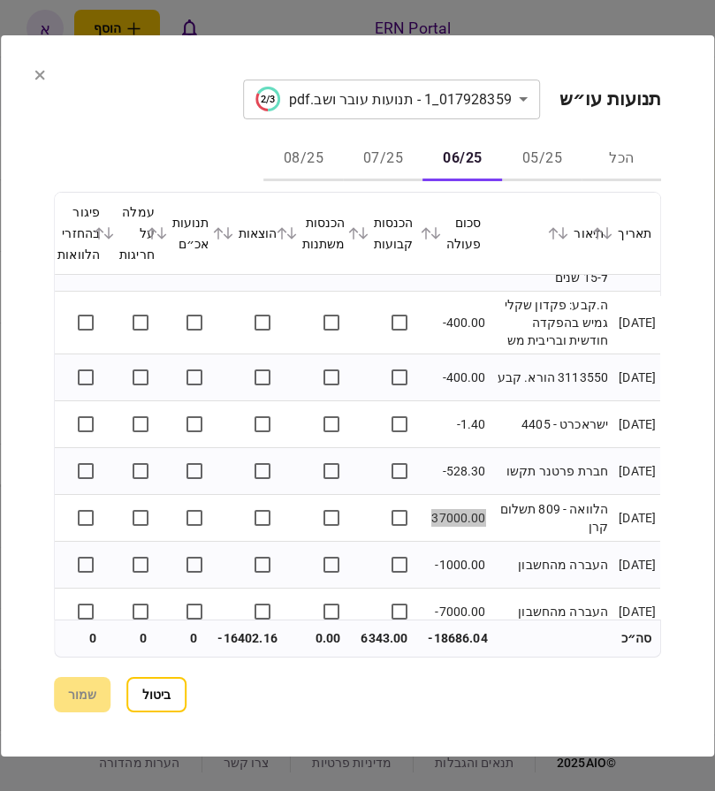  Describe the element at coordinates (542, 160) in the screenshot. I see `button: 05/25` at that location.